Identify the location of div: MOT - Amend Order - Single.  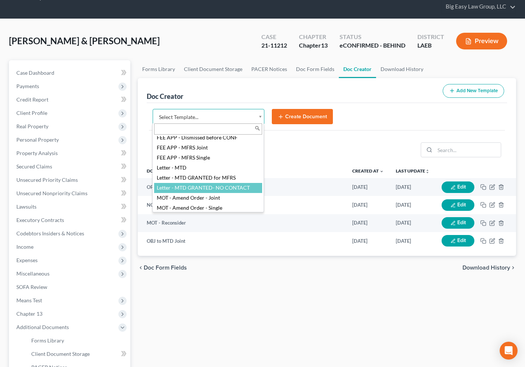
(208, 208).